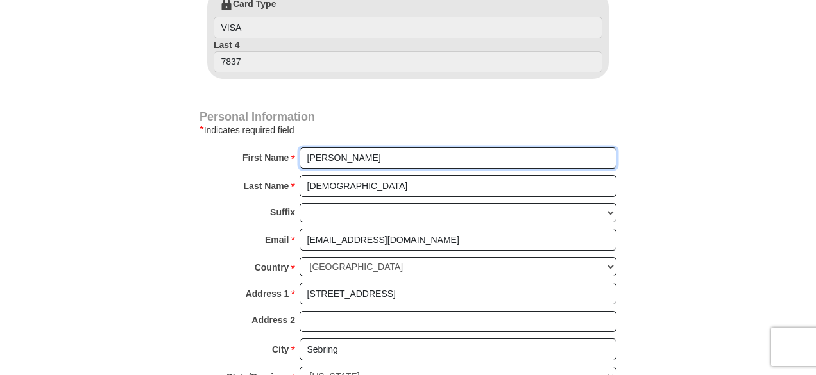 The height and width of the screenshot is (375, 816). I want to click on h4: Personal Information, so click(408, 117).